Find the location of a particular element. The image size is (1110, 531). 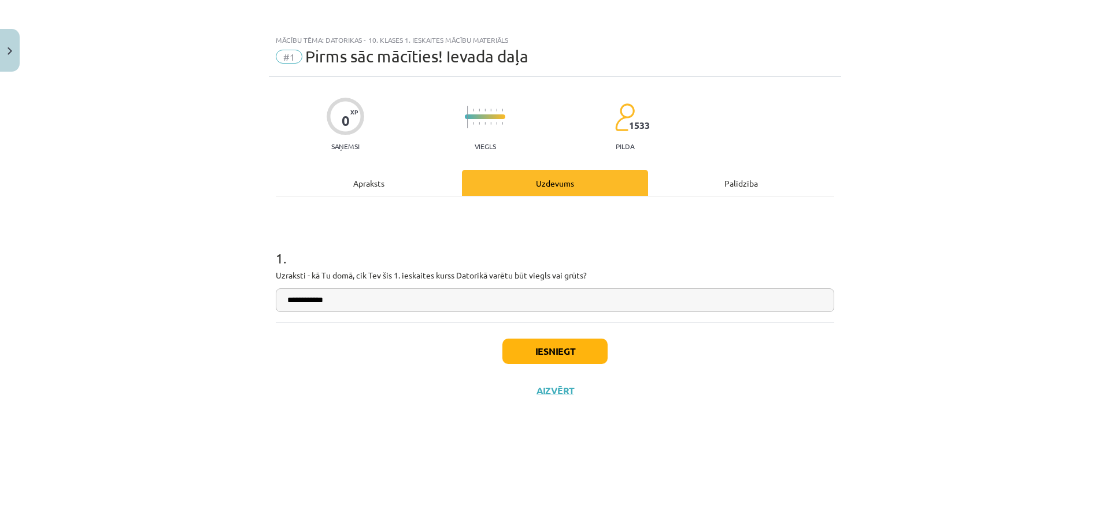

h1: 1 . is located at coordinates (555, 248).